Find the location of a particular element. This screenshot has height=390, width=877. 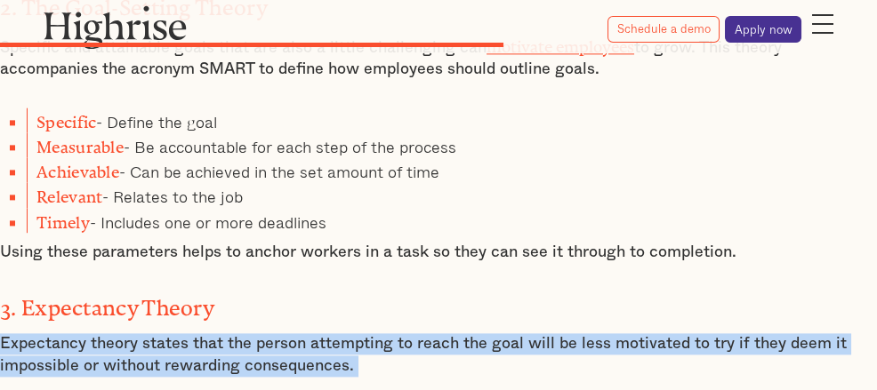

img: Highrise logo is located at coordinates (115, 27).